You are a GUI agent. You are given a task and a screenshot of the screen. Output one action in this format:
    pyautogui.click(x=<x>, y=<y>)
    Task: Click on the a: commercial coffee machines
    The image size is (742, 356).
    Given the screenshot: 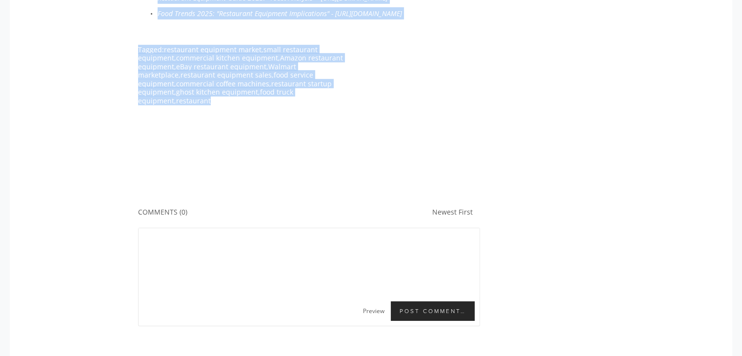 What is the action you would take?
    pyautogui.click(x=222, y=83)
    